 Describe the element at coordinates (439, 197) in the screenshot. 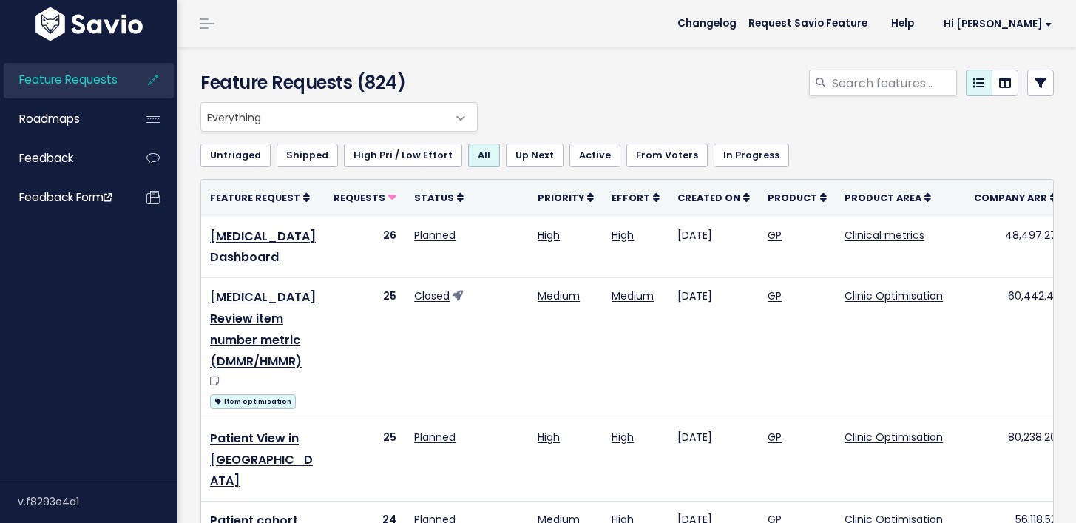

I see `a: Status` at that location.